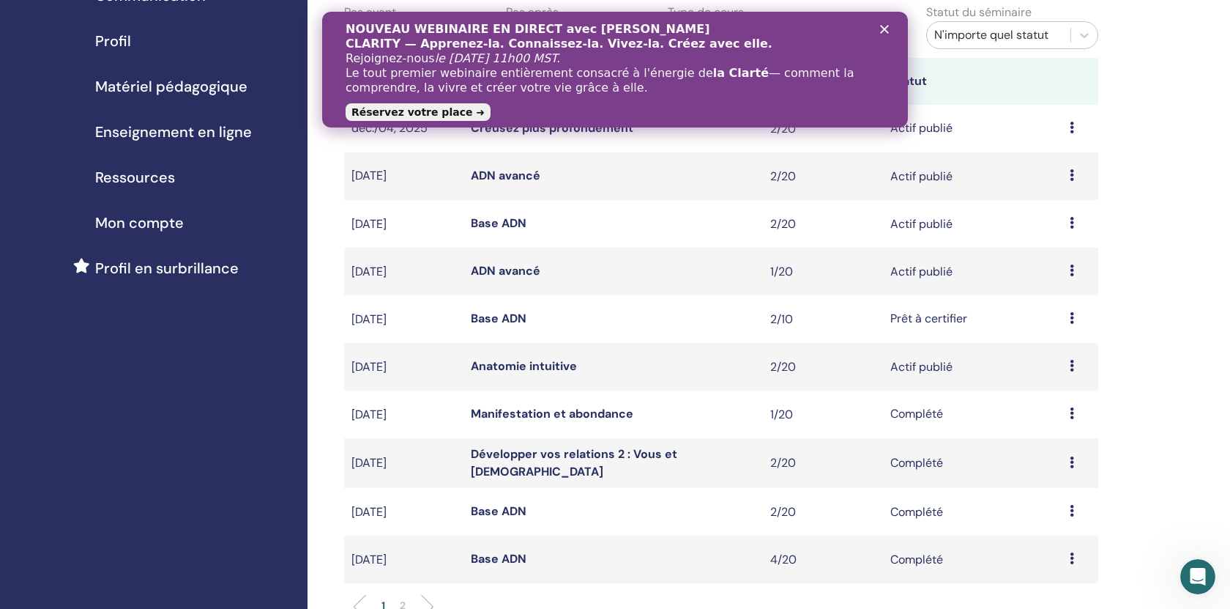 This screenshot has width=1230, height=609. What do you see at coordinates (68, 46) in the screenshot?
I see `font: Rejoignez-nous` at bounding box center [68, 46].